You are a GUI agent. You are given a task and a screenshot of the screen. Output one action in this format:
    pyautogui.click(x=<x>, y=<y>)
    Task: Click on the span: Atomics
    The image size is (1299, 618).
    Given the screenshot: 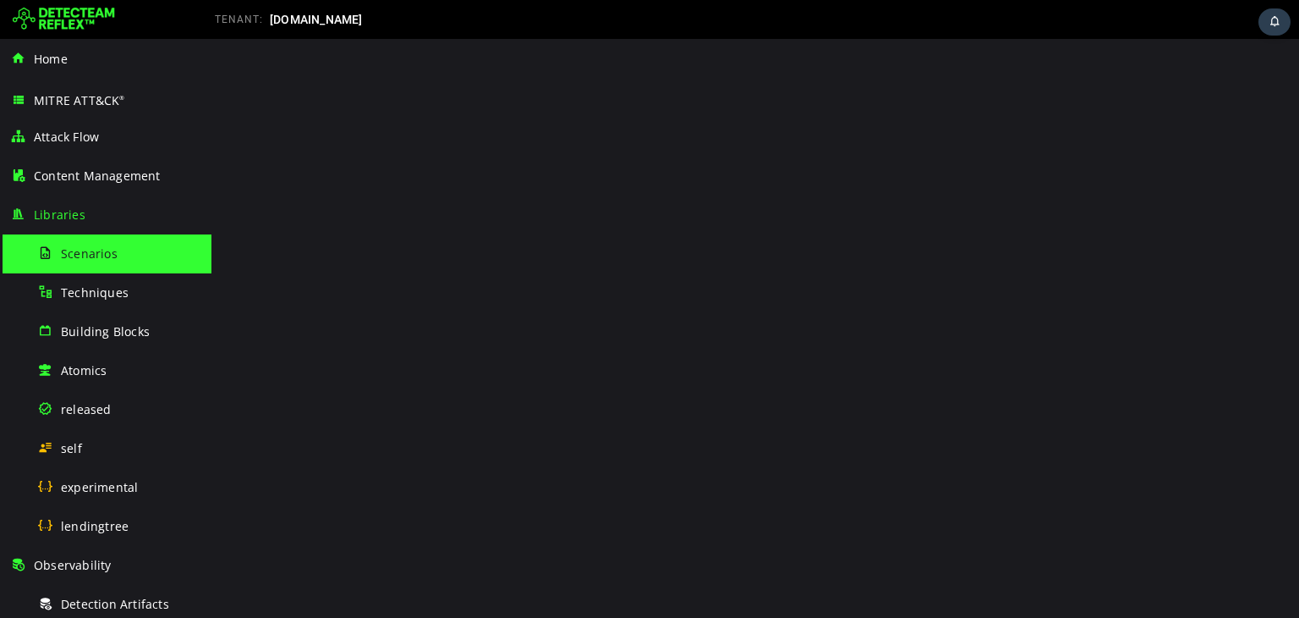 What is the action you would take?
    pyautogui.click(x=84, y=370)
    